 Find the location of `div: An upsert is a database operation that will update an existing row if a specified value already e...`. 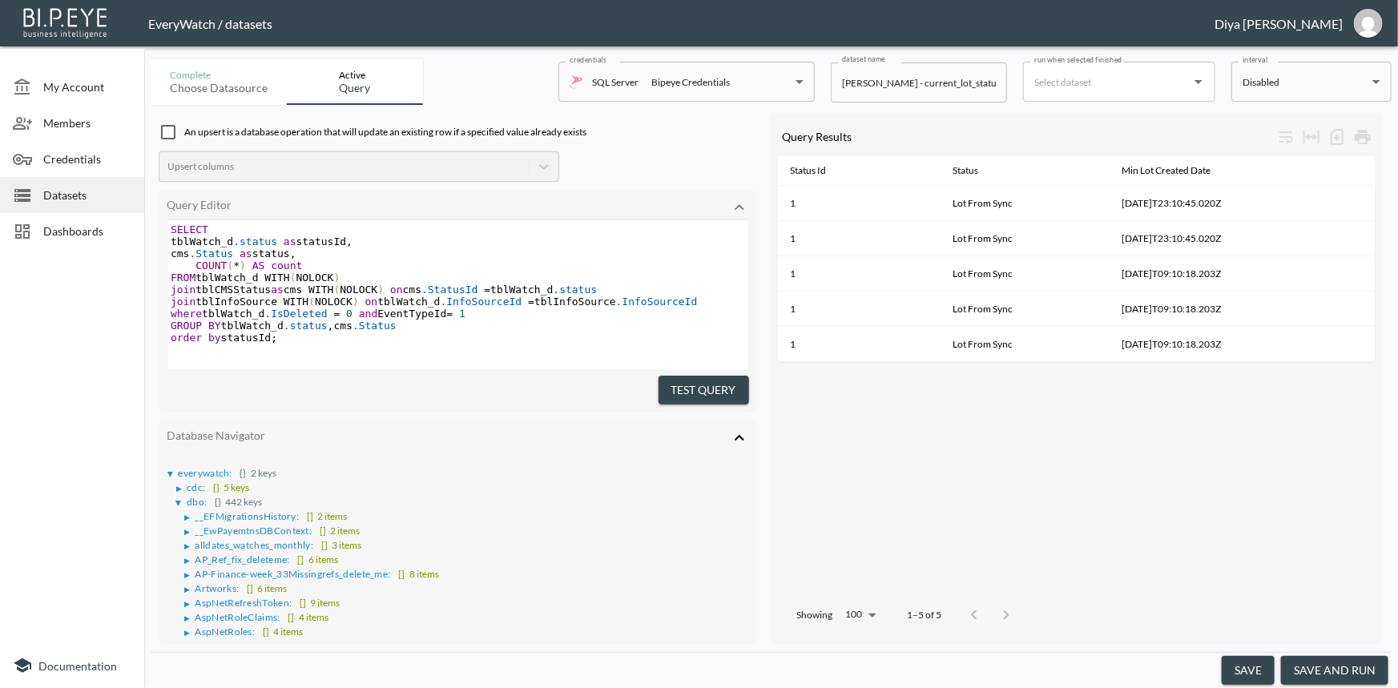

div: An upsert is a database operation that will update an existing row if a specified value already e... is located at coordinates (457, 127).